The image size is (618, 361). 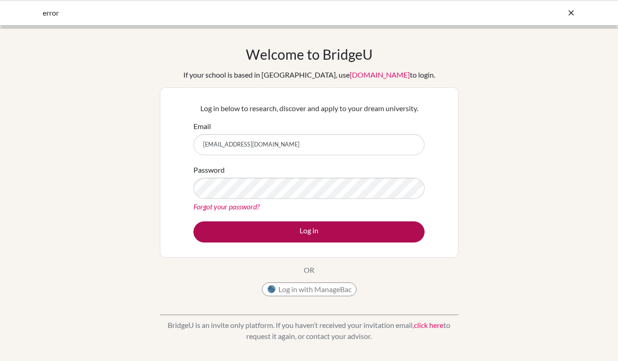 I want to click on button: Log in, so click(x=309, y=232).